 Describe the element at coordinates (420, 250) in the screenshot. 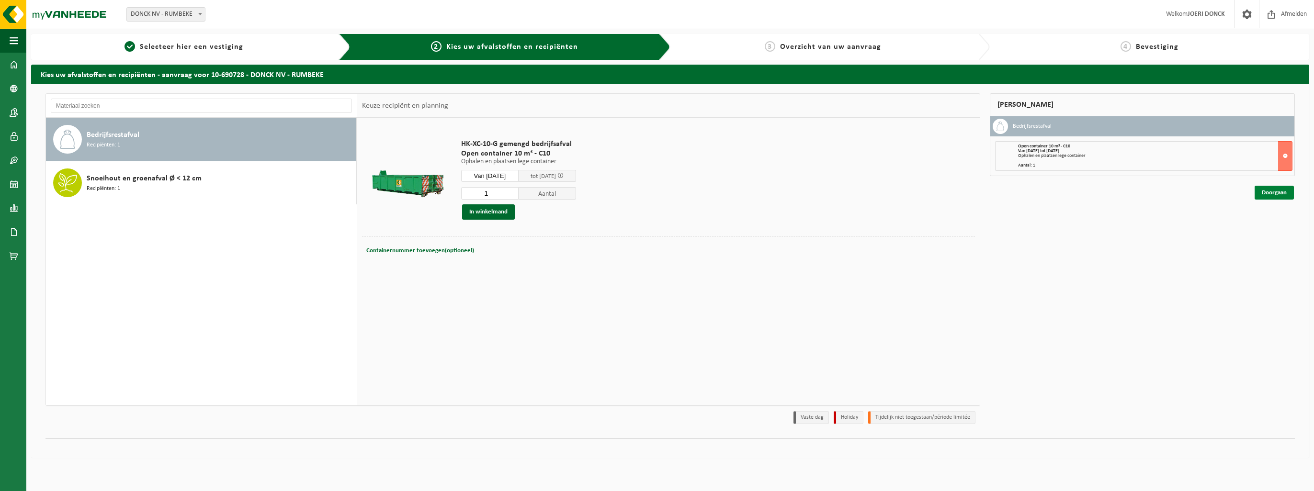

I see `span: Containernummer toevoegen(optioneel)` at that location.